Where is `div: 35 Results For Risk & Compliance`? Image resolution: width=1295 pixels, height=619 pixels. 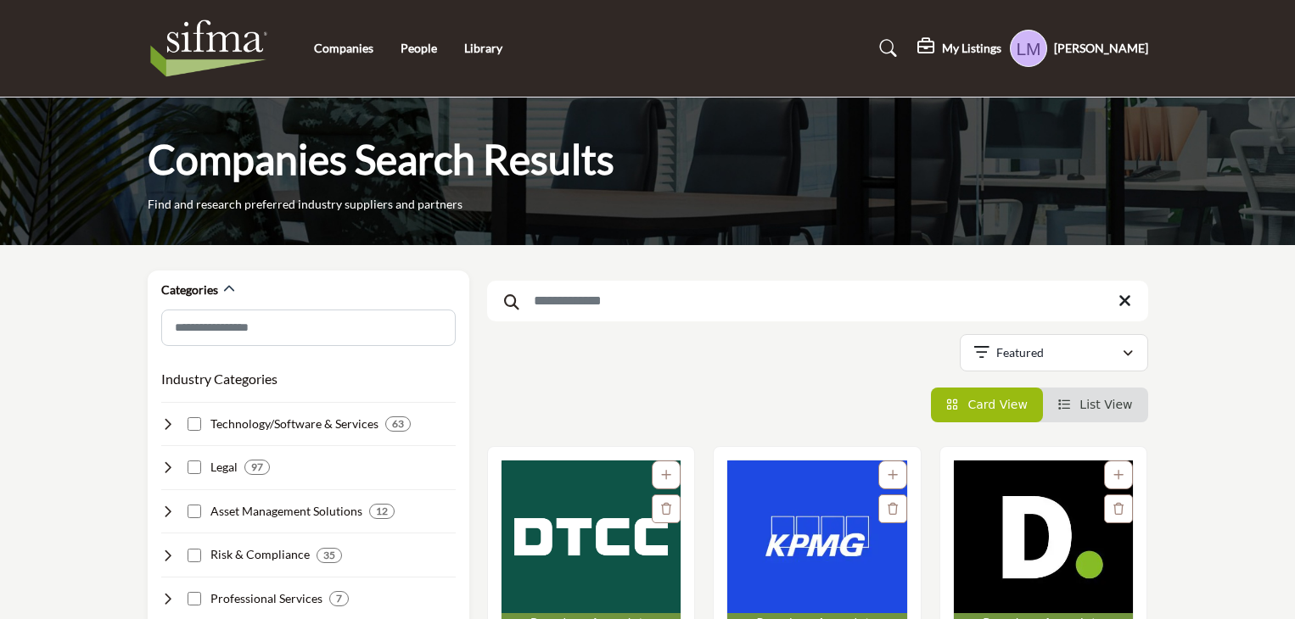
div: 35 Results For Risk & Compliance is located at coordinates (329, 556).